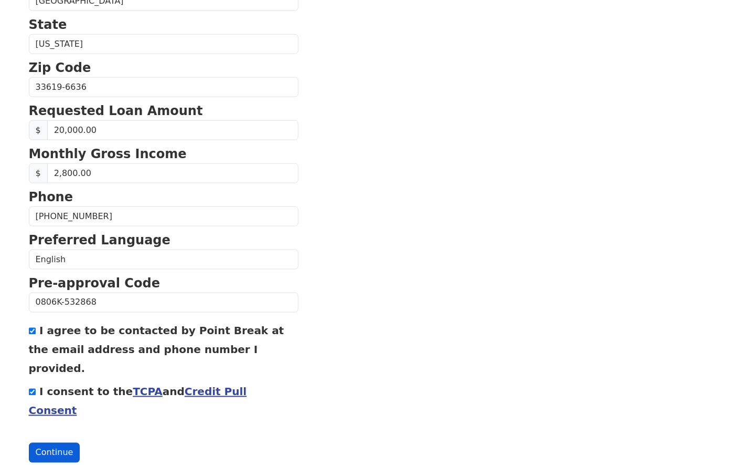 This screenshot has width=737, height=465. I want to click on p: Monthly Gross Income, so click(164, 154).